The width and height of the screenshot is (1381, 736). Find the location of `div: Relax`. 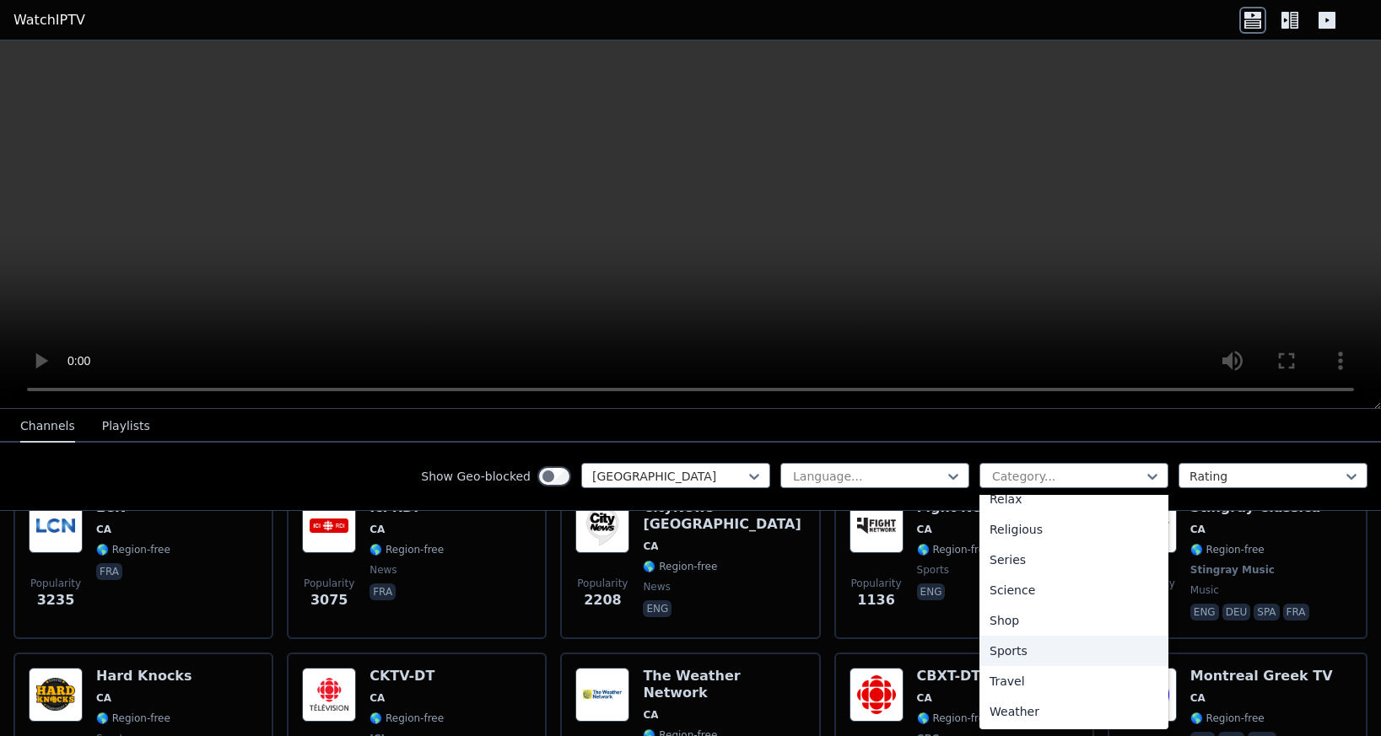

div: Relax is located at coordinates (1074, 499).